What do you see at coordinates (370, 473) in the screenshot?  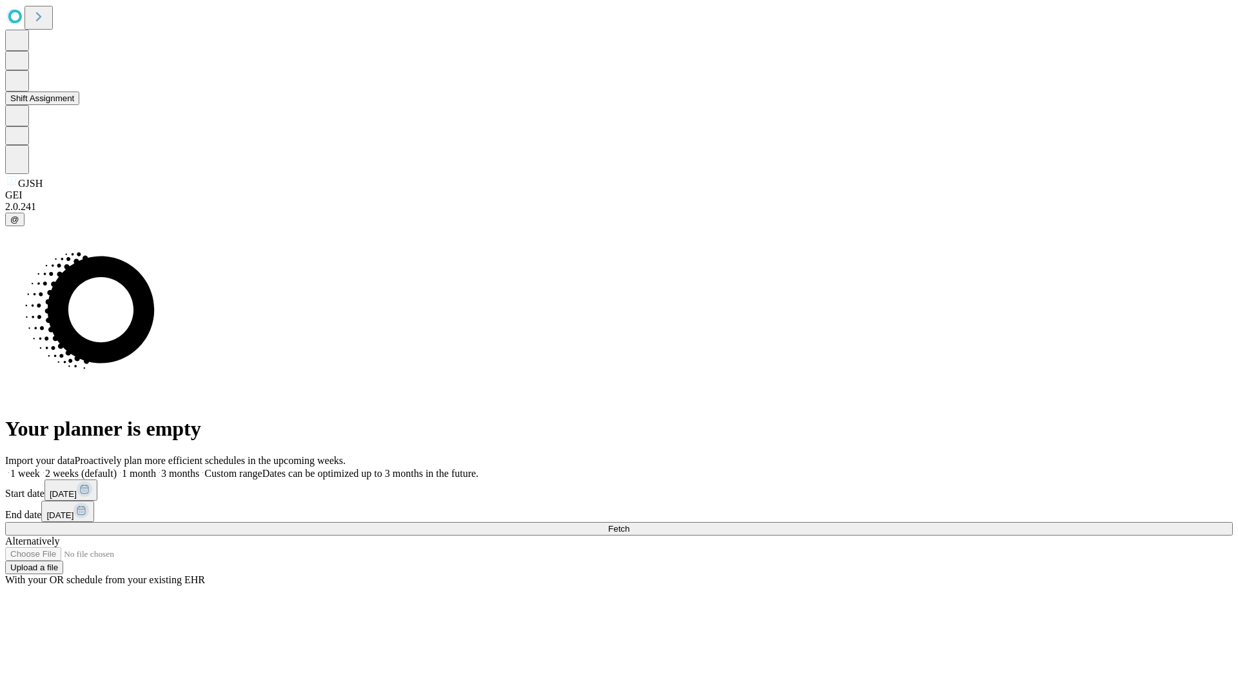 I see `span: Dates can be optimized up to 3 months in the future.` at bounding box center [370, 473].